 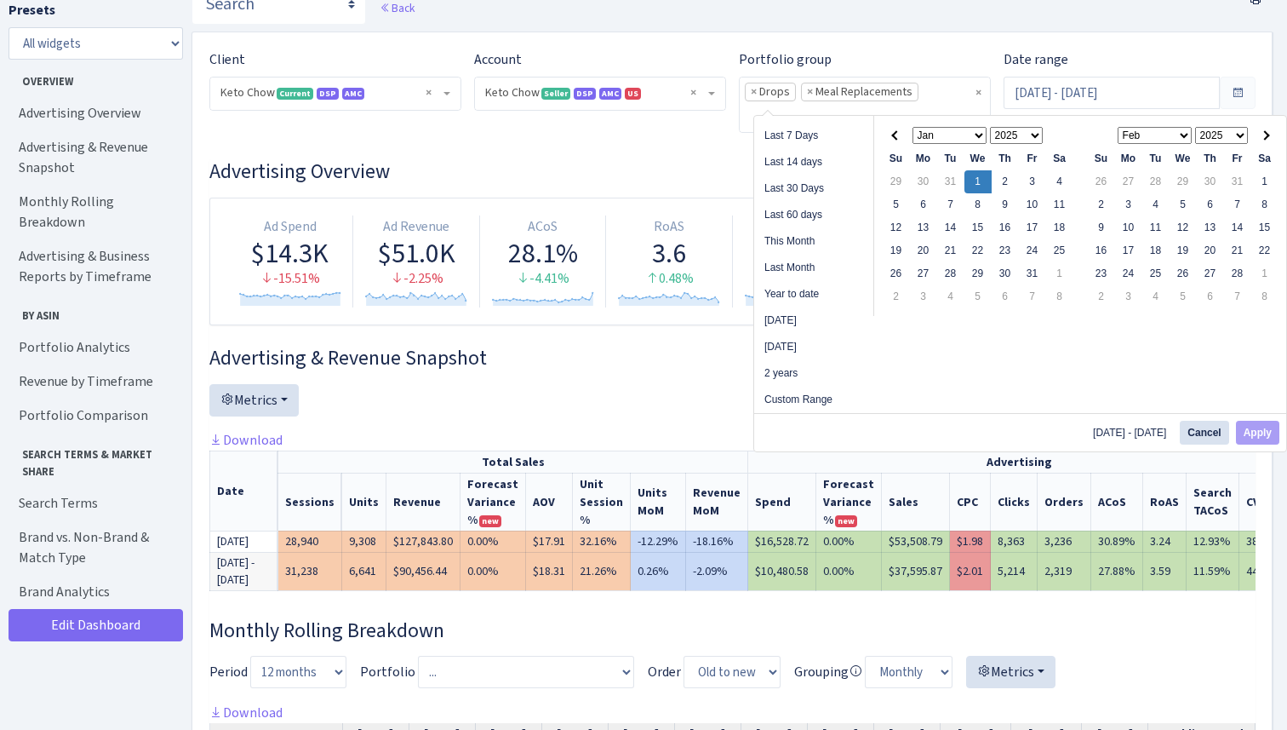 What do you see at coordinates (94, 503) in the screenshot?
I see `a: Search Terms` at bounding box center [94, 503].